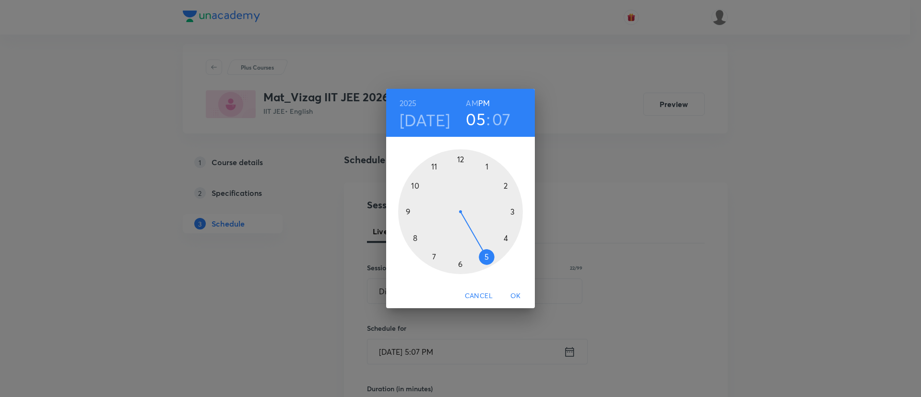 The height and width of the screenshot is (397, 921). Describe the element at coordinates (472, 103) in the screenshot. I see `button: AM` at that location.